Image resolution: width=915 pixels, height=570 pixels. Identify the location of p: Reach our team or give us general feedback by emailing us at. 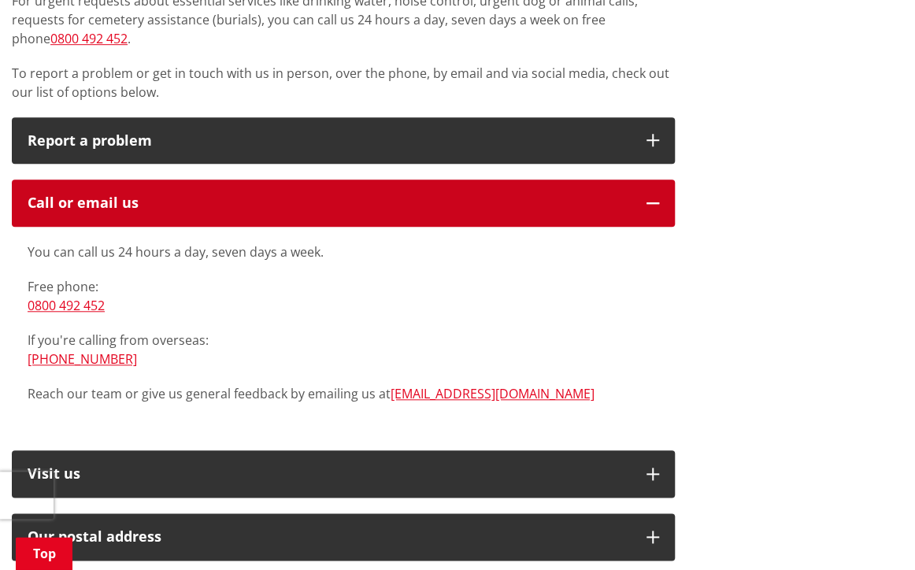
(343, 394).